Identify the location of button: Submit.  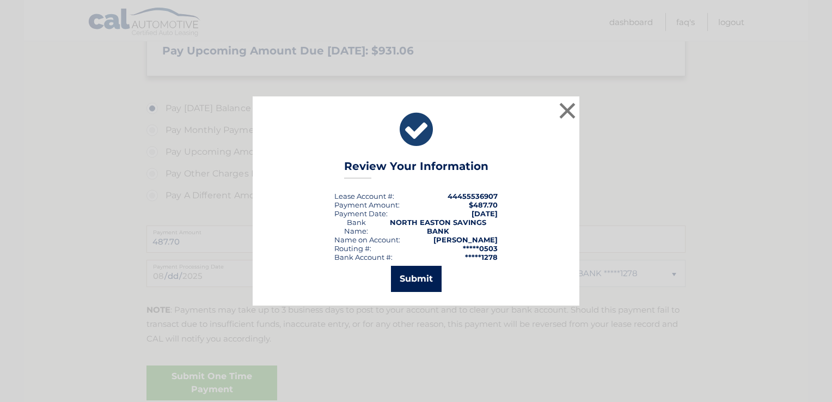
(416, 279).